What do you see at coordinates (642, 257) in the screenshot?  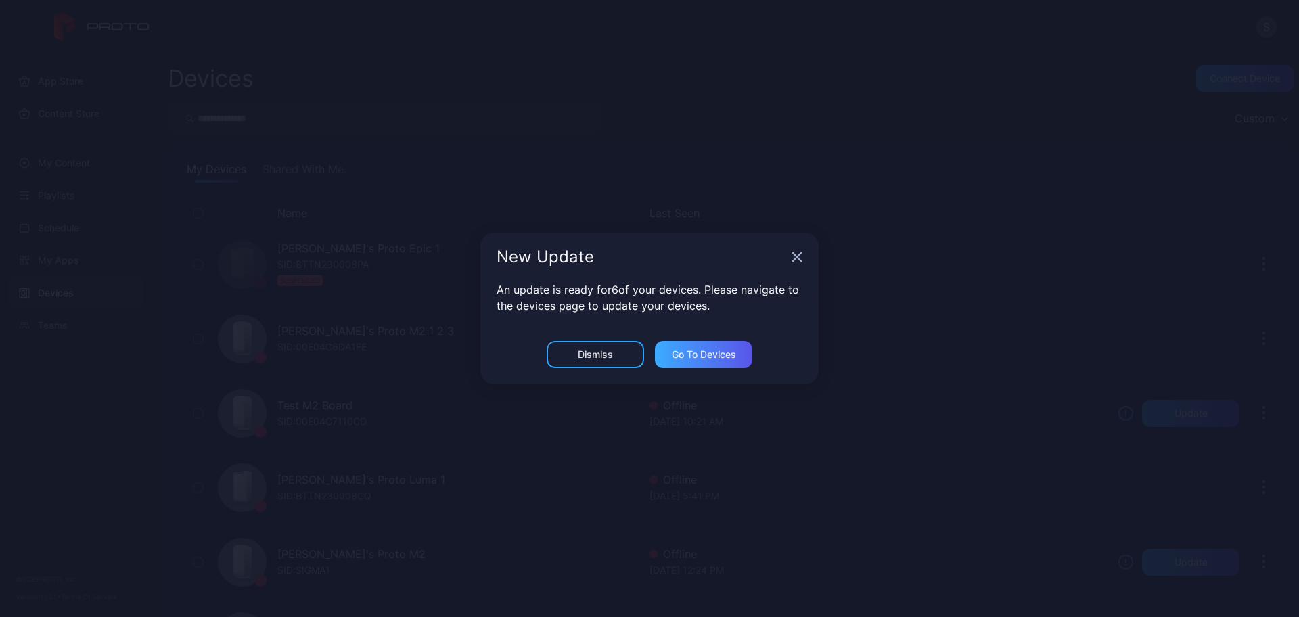 I see `div: New Update` at bounding box center [642, 257].